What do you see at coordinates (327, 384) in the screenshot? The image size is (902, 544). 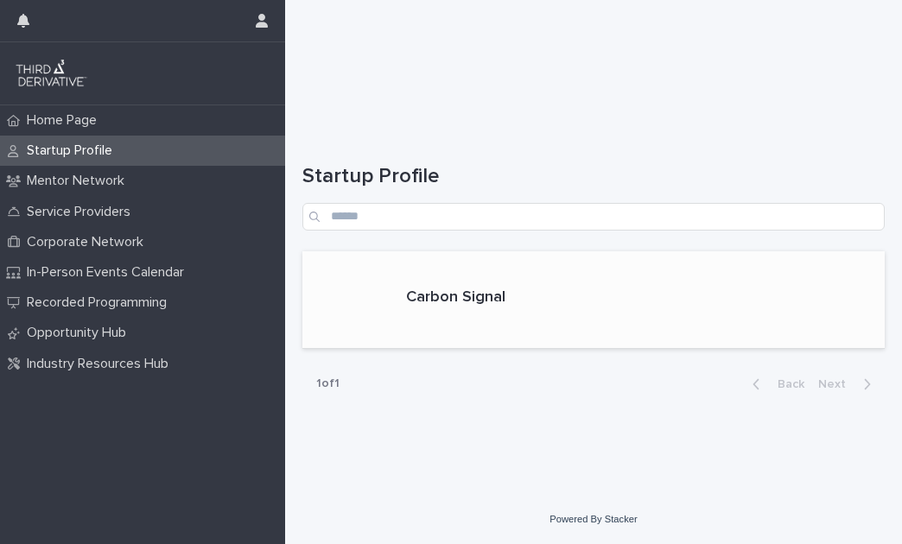 I see `p: 1 of 1` at bounding box center [327, 384].